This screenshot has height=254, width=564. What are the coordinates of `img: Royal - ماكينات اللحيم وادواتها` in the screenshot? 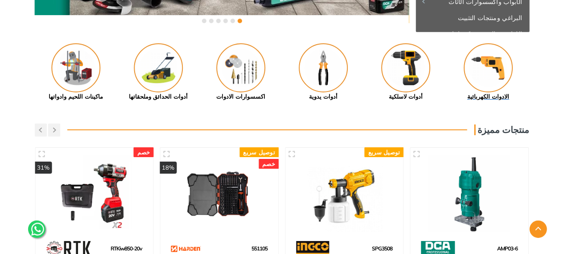 It's located at (76, 68).